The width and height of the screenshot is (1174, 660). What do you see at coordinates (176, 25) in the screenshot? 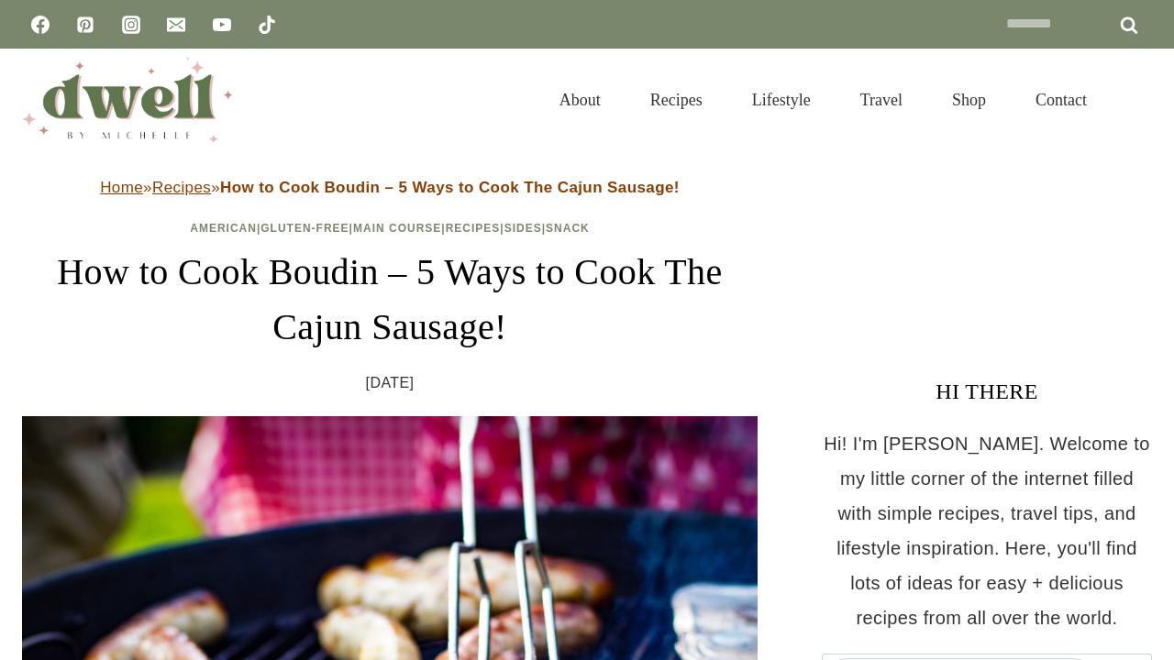
I see `a: Email` at bounding box center [176, 25].